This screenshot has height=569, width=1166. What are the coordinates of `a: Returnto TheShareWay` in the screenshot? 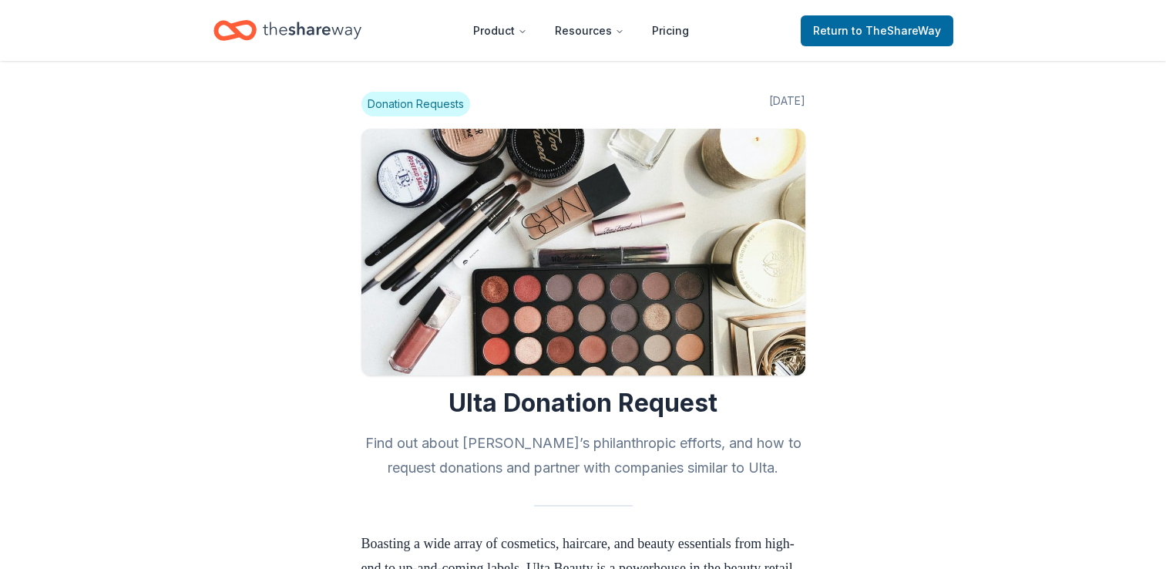 It's located at (877, 31).